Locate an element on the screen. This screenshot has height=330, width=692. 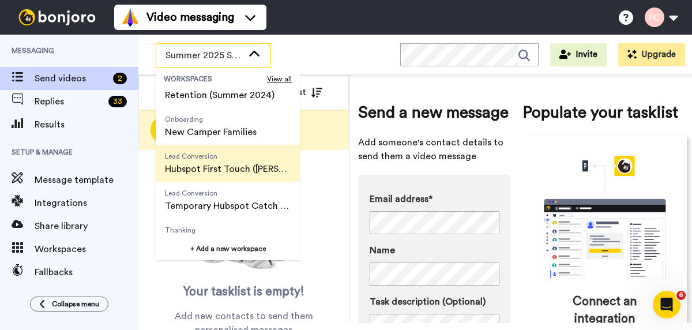
span: New Camper Families is located at coordinates (210, 132).